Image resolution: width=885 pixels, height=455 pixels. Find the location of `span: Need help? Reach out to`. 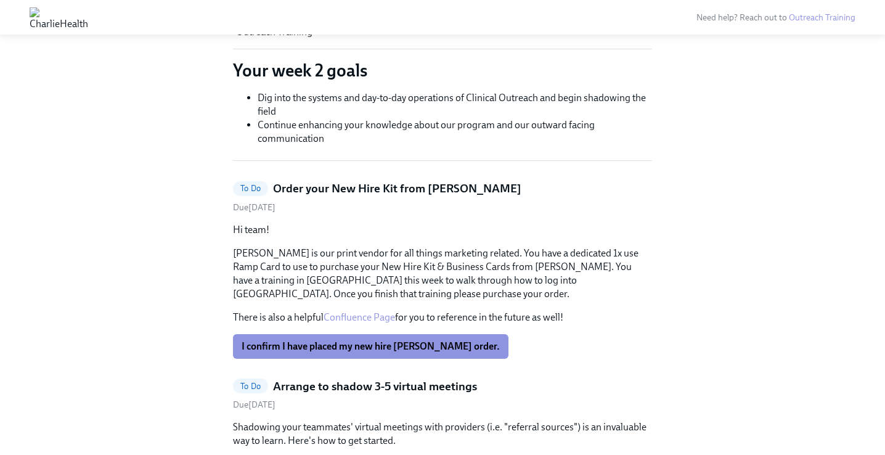

span: Need help? Reach out to is located at coordinates (776, 17).